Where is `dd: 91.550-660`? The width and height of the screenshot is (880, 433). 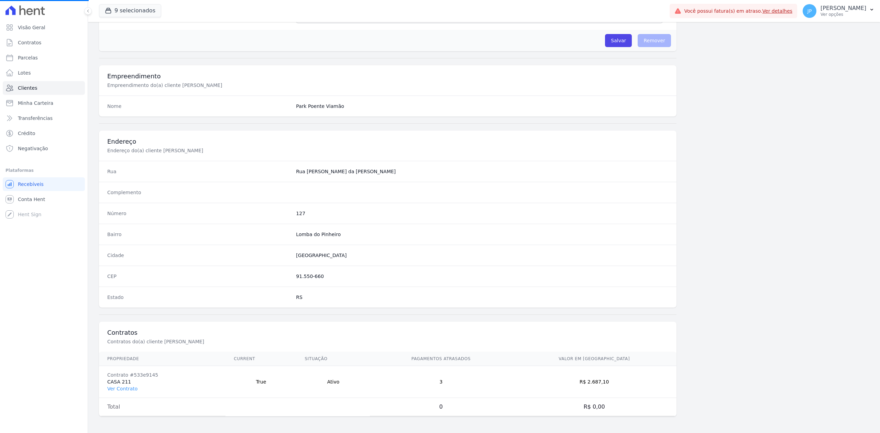
dd: 91.550-660 is located at coordinates (482, 276).